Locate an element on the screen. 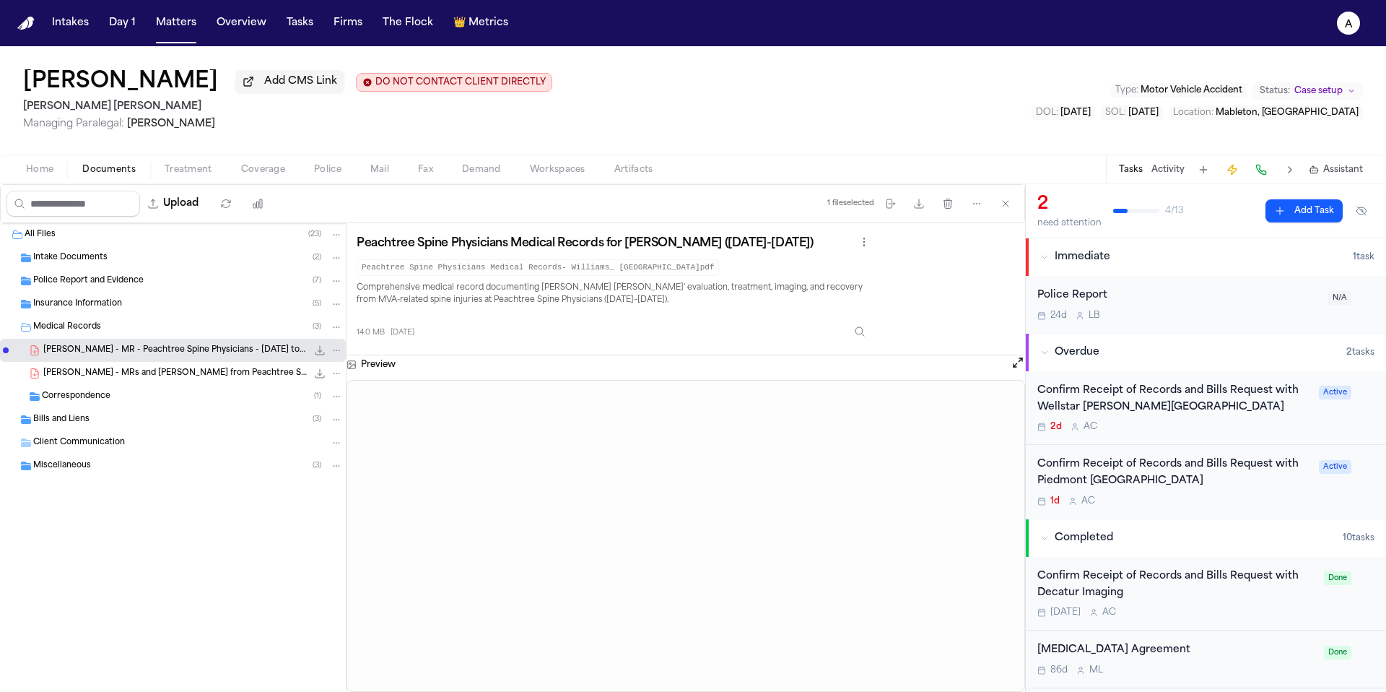  button: Overview is located at coordinates (241, 23).